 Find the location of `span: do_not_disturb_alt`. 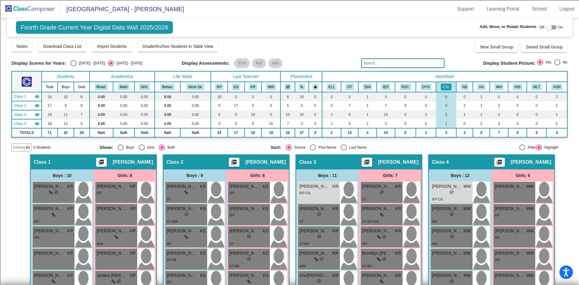

span: do_not_disturb_alt is located at coordinates (56, 192).